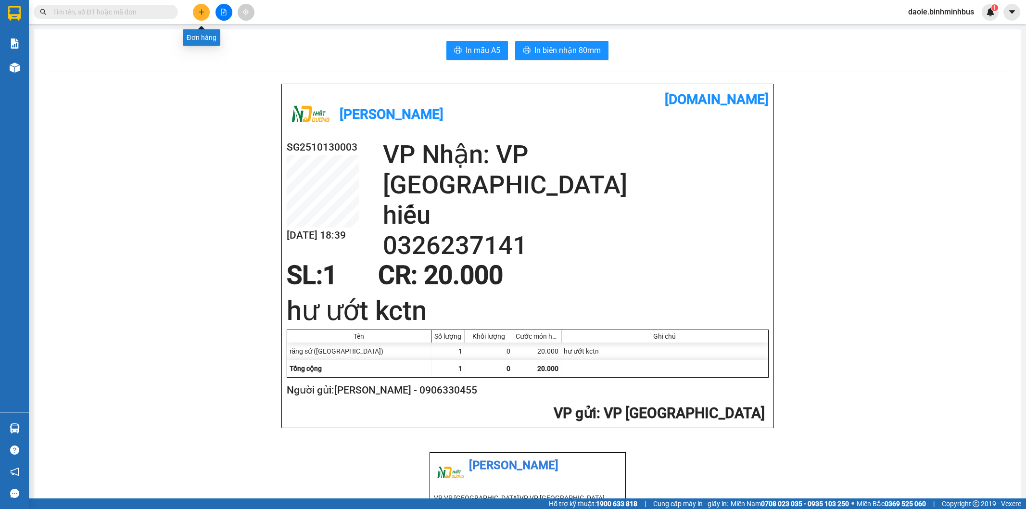  What do you see at coordinates (224, 12) in the screenshot?
I see `span: file-add` at bounding box center [224, 12].